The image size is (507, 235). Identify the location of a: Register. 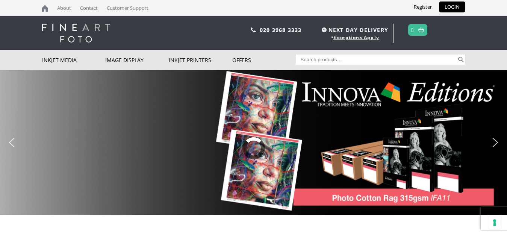
(423, 7).